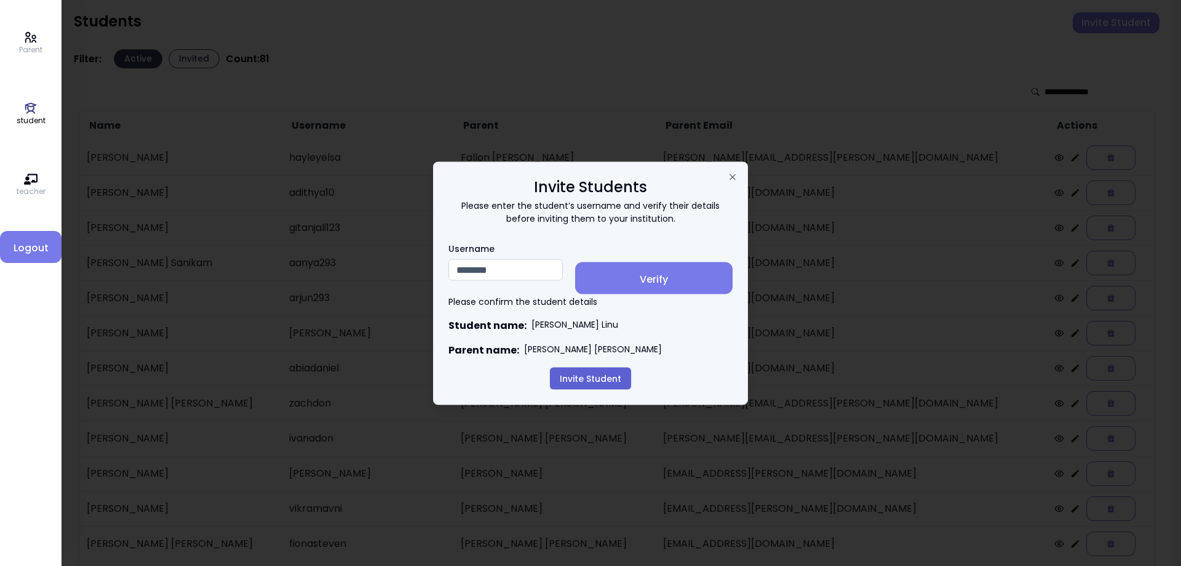 The height and width of the screenshot is (566, 1181). What do you see at coordinates (591, 378) in the screenshot?
I see `button: Invite Student` at bounding box center [591, 378].